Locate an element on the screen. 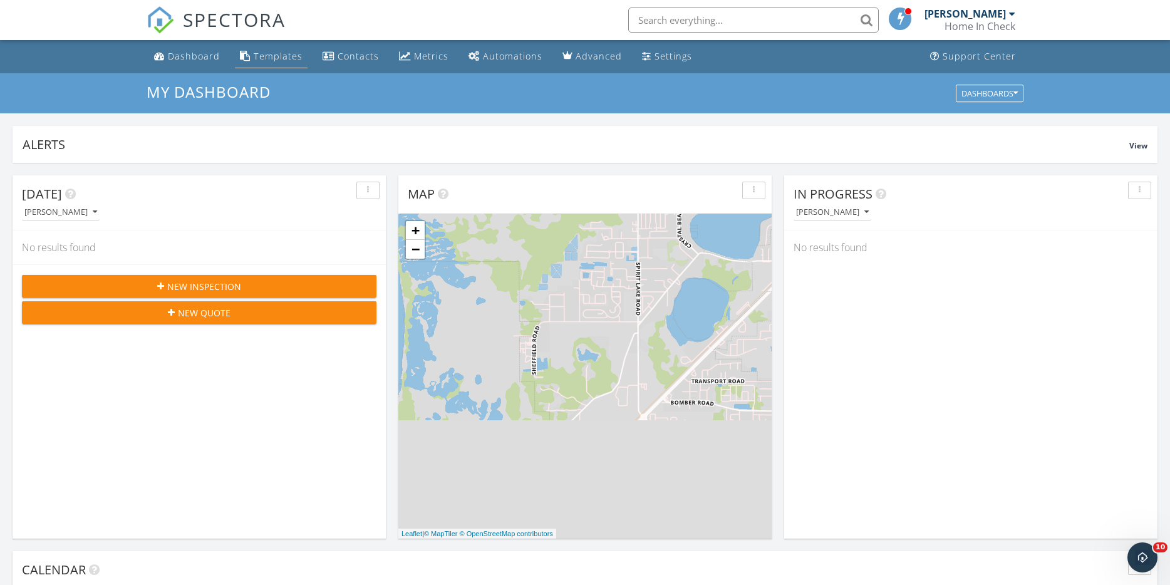 Image resolution: width=1170 pixels, height=585 pixels. a: © MapTiler is located at coordinates (441, 534).